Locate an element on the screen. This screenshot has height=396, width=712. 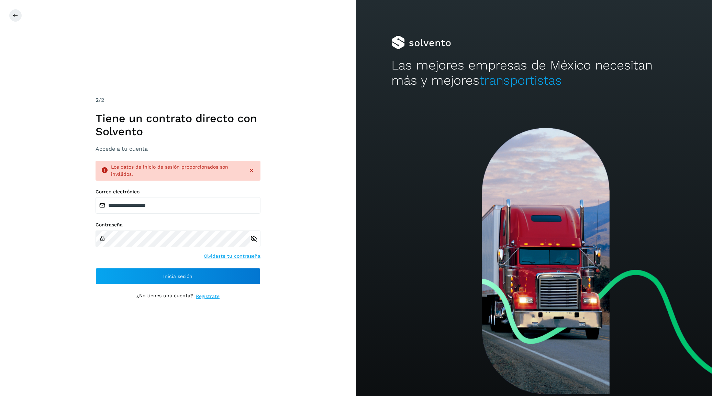
a: Olvidaste tu contraseña is located at coordinates (232, 256).